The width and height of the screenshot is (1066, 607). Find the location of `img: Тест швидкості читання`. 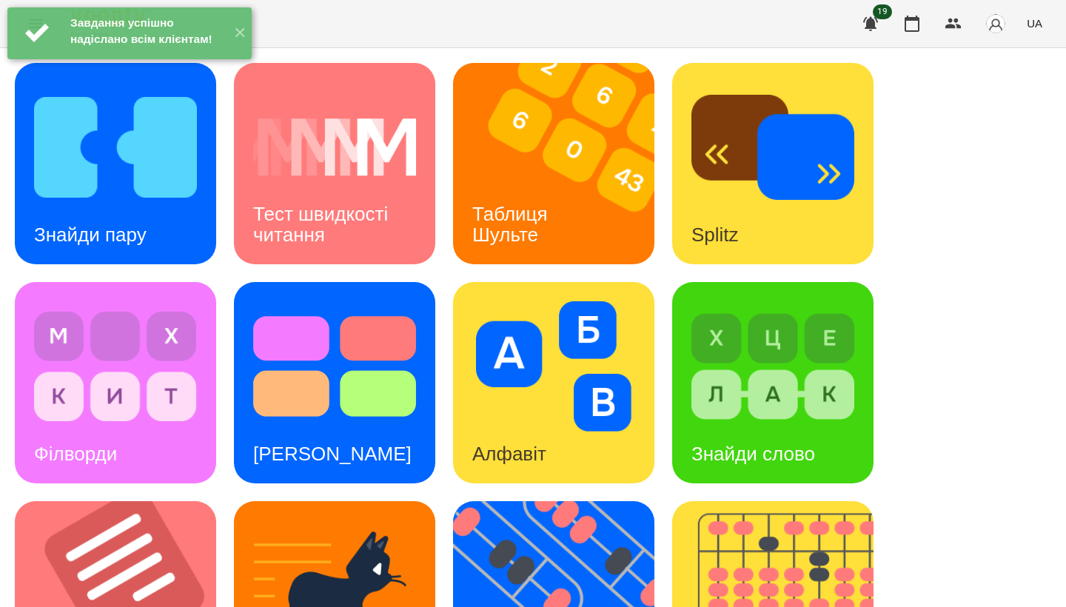

img: Тест швидкості читання is located at coordinates (335, 147).